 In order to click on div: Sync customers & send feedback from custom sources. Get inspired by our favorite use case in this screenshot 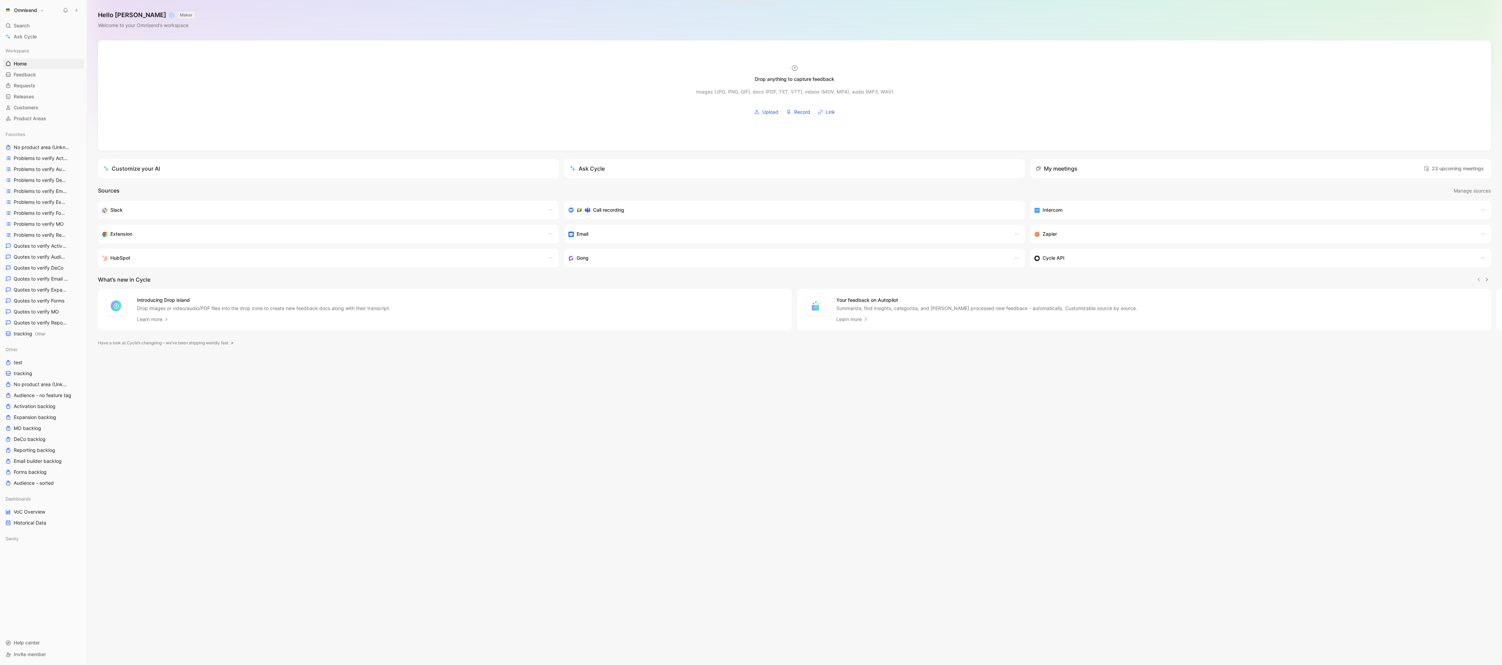, I will do `click(1254, 258)`.